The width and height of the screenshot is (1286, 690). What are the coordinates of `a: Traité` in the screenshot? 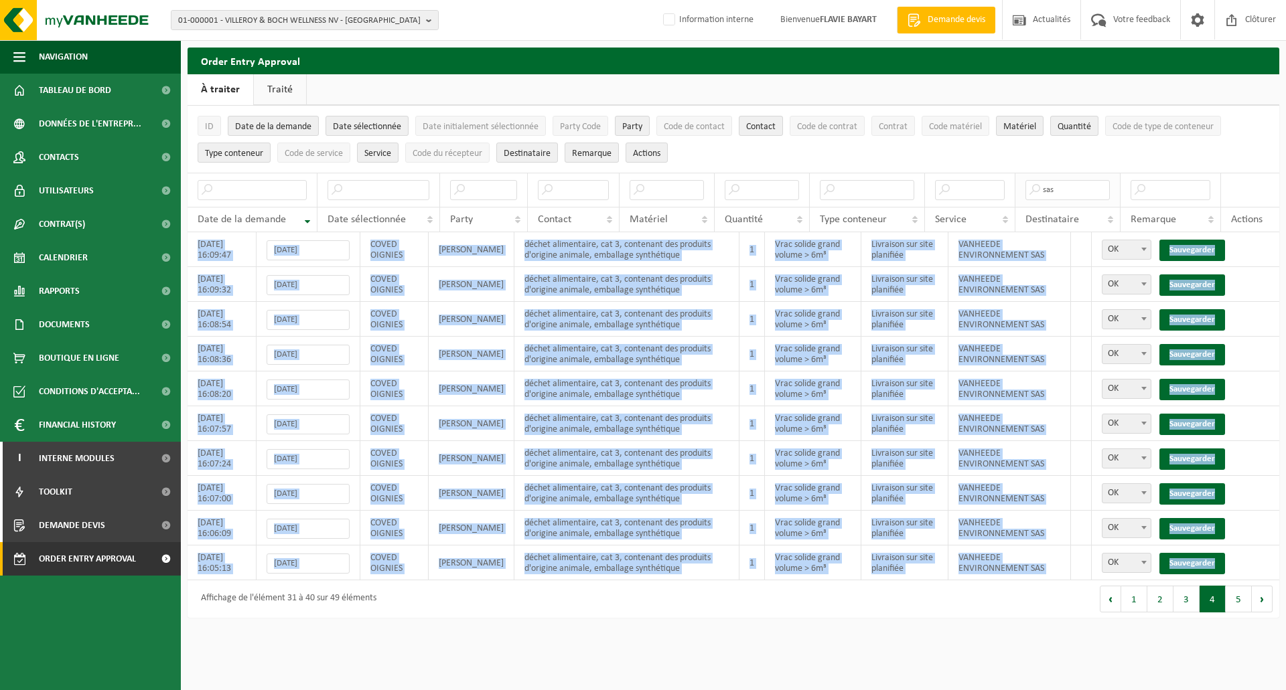 It's located at (280, 90).